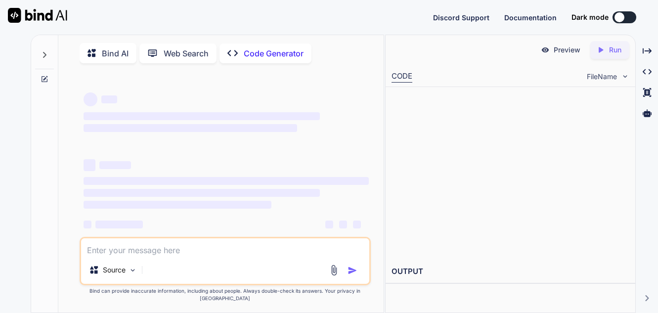 This screenshot has height=313, width=658. What do you see at coordinates (334, 270) in the screenshot?
I see `img: attachment` at bounding box center [334, 270].